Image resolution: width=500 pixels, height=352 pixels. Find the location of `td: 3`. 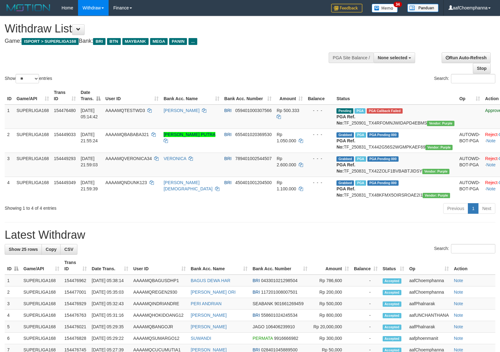

td: 3 is located at coordinates (13, 304).